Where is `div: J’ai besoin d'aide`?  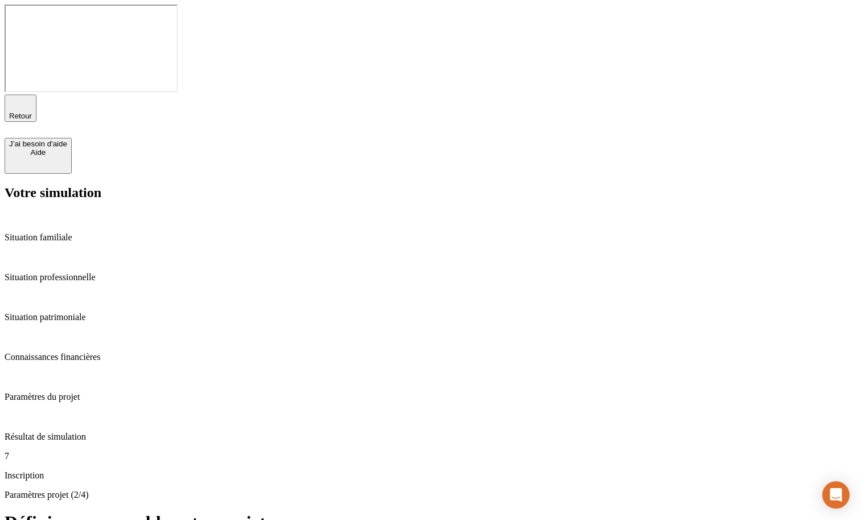
div: J’ai besoin d'aide is located at coordinates (38, 143).